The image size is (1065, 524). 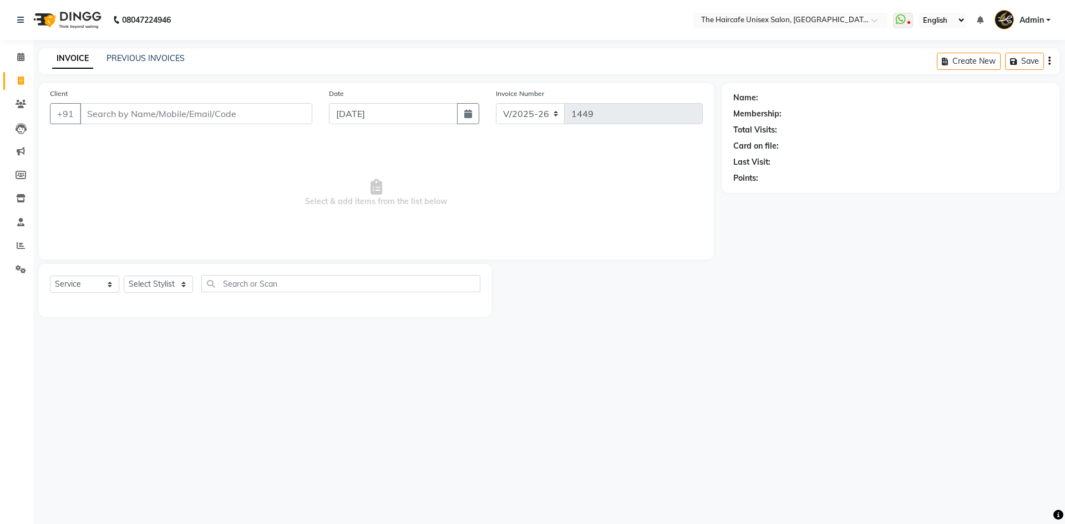 What do you see at coordinates (65, 114) in the screenshot?
I see `button: +91` at bounding box center [65, 114].